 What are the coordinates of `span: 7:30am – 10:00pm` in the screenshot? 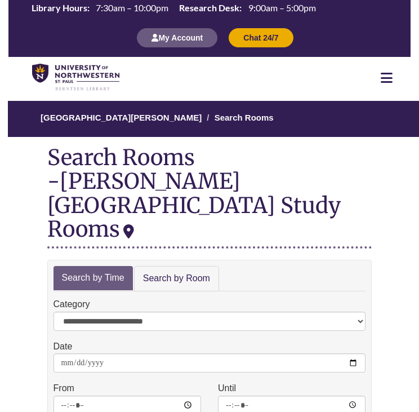 It's located at (132, 7).